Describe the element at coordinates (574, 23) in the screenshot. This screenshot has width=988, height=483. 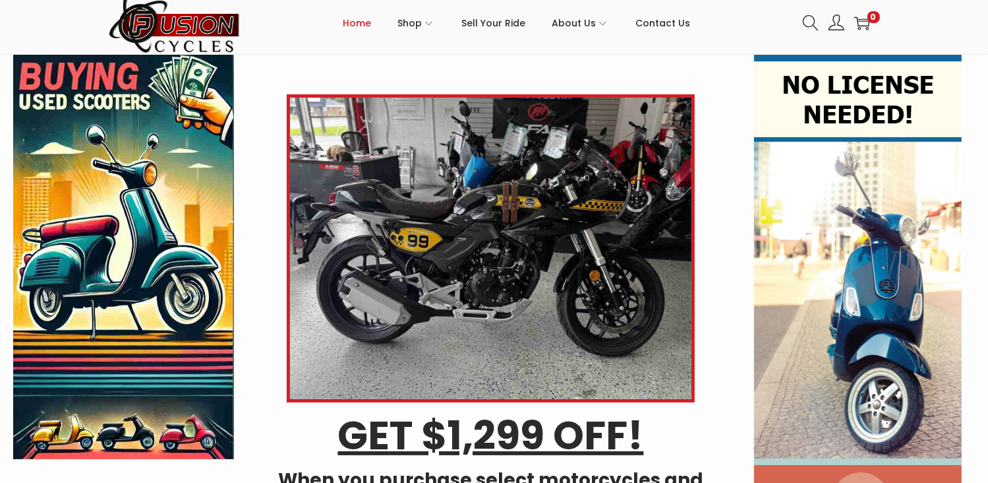
I see `span: About Us` at that location.